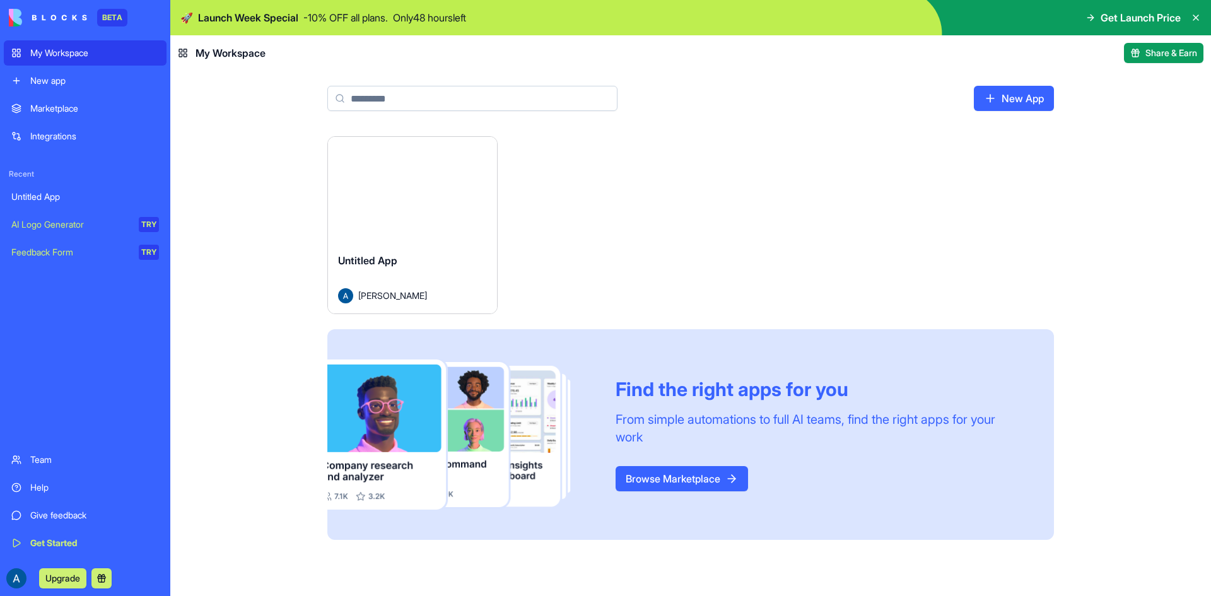 The height and width of the screenshot is (596, 1211). Describe the element at coordinates (95, 543) in the screenshot. I see `div: Get Started` at that location.